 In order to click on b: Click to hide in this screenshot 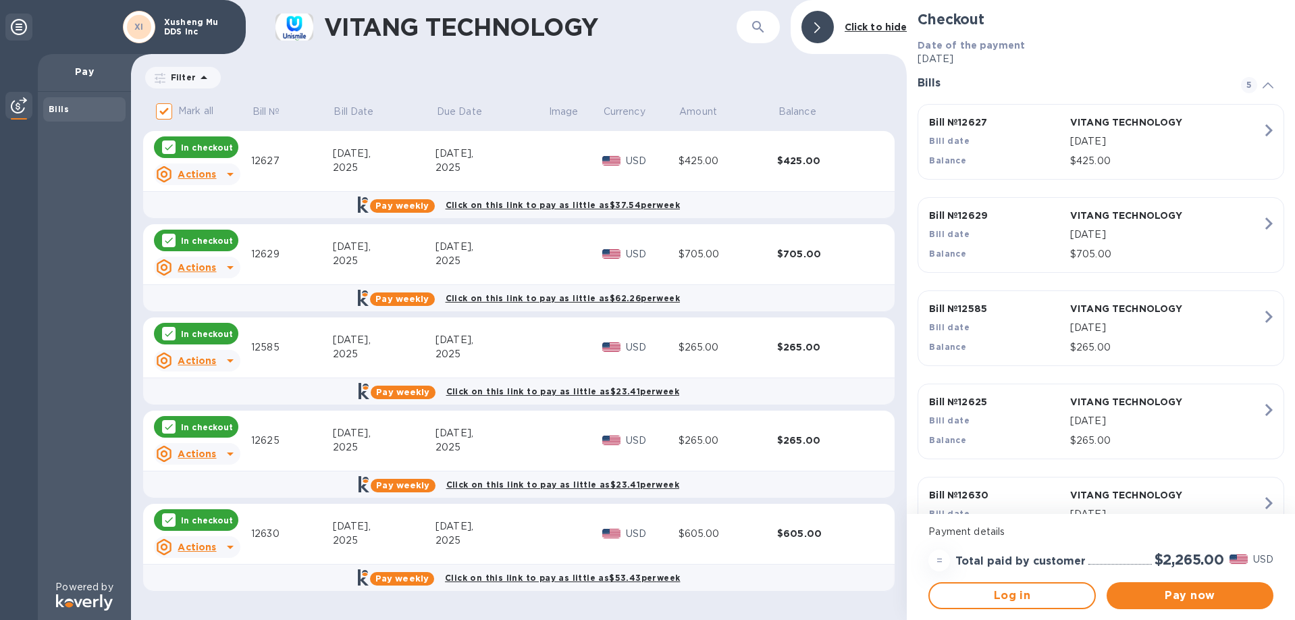, I will do `click(876, 27)`.